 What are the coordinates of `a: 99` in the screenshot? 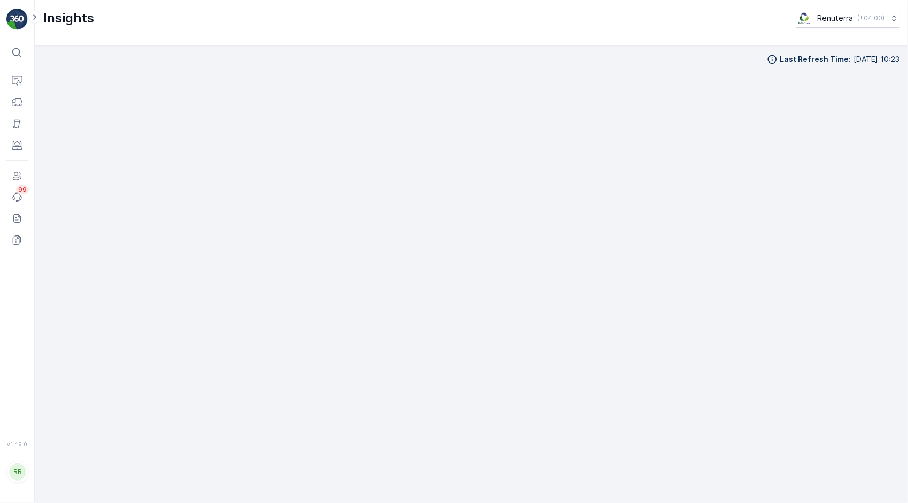 It's located at (17, 197).